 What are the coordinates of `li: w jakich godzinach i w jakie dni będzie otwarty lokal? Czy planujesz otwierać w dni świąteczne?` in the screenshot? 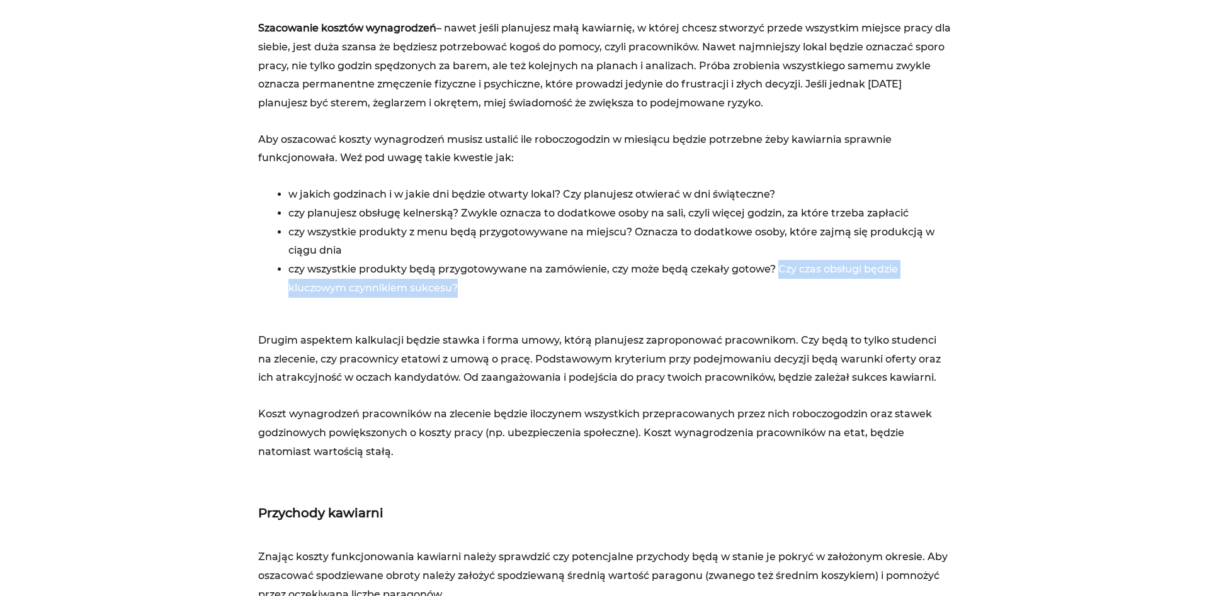 It's located at (620, 195).